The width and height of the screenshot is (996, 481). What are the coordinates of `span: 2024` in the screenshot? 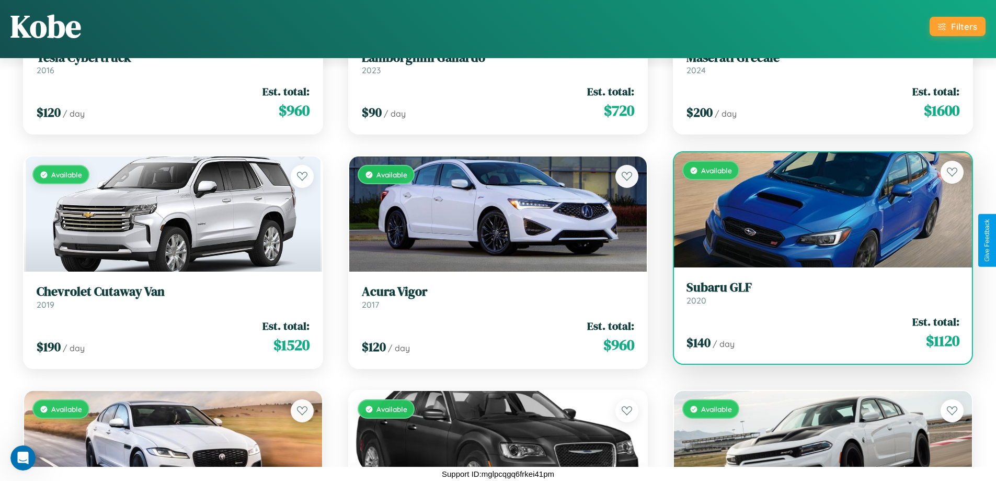 It's located at (696, 70).